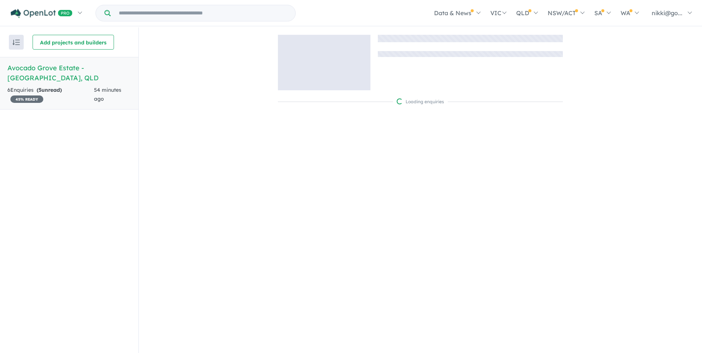  What do you see at coordinates (49, 90) in the screenshot?
I see `strong: ( unread)` at bounding box center [49, 90].